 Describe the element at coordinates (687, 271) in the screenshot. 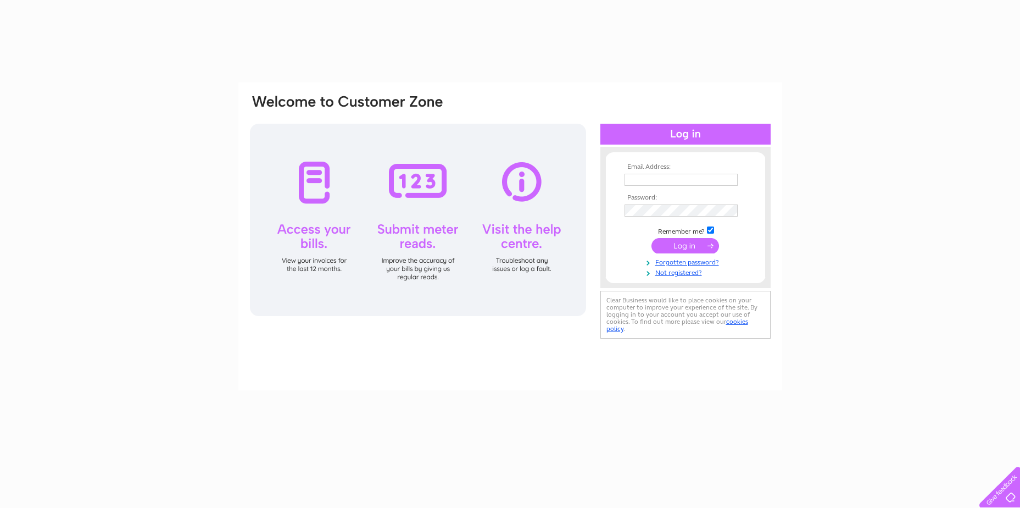

I see `a: Not registered?` at that location.